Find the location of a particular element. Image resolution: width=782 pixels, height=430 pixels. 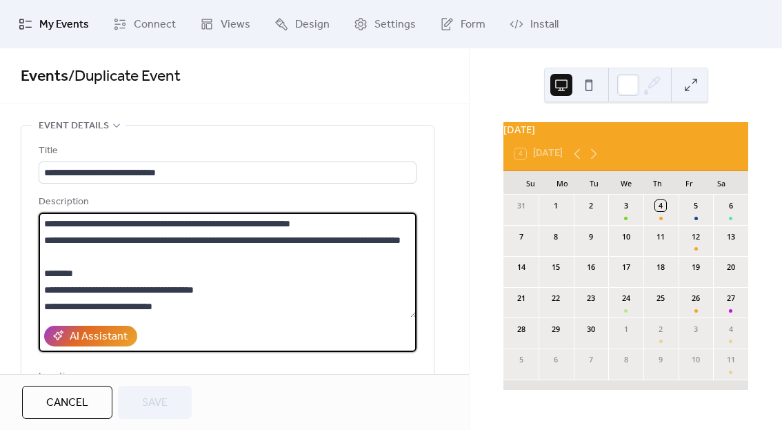

span: / Duplicate Event is located at coordinates (124, 77).